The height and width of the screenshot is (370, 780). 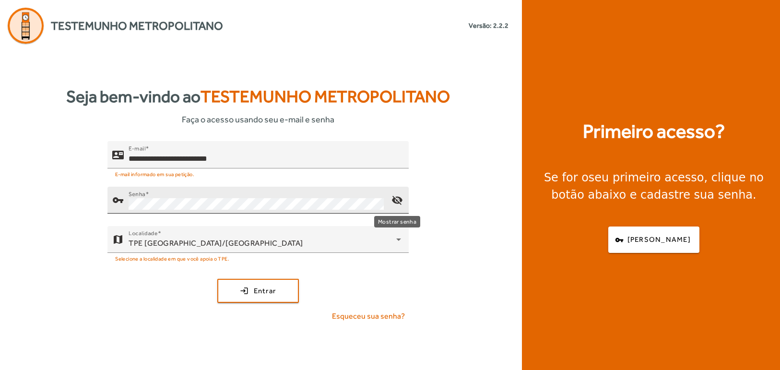 What do you see at coordinates (154, 174) in the screenshot?
I see `mat-hint: E-mail informado em sua petição.` at bounding box center [154, 174].